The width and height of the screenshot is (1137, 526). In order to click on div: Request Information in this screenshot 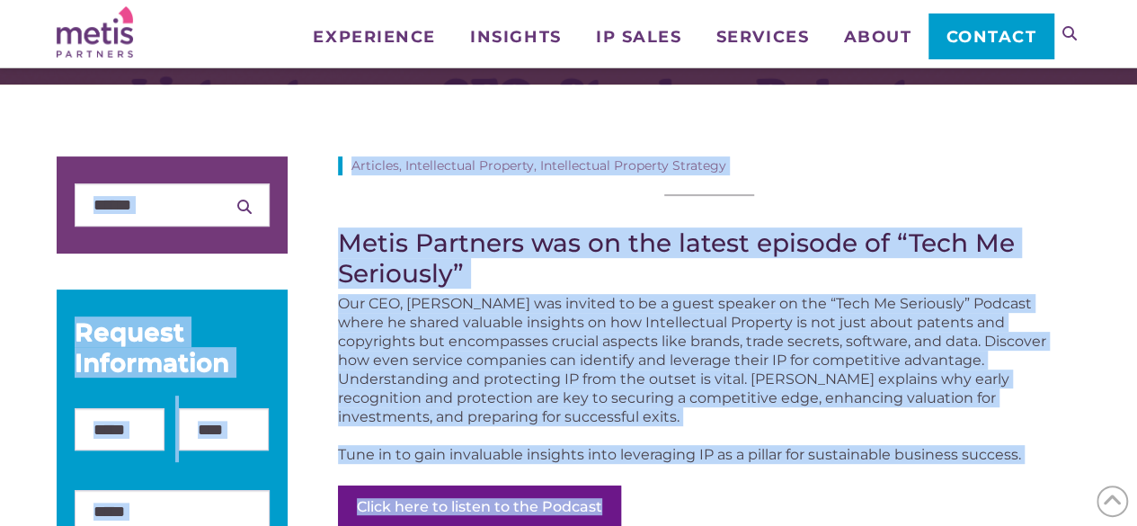, I will do `click(172, 347)`.